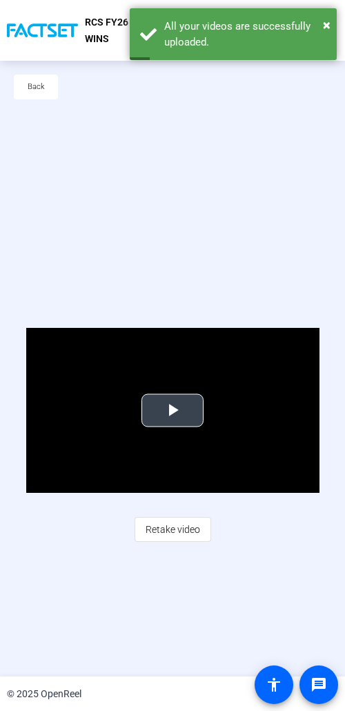 The image size is (345, 711). What do you see at coordinates (44, 693) in the screenshot?
I see `div: © 2025 OpenReel` at bounding box center [44, 693].